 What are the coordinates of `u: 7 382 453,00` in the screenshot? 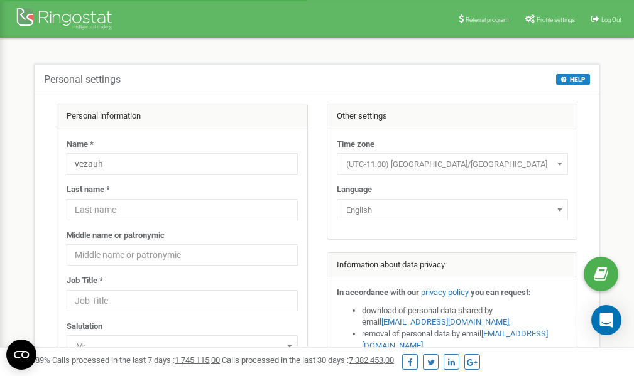 It's located at (371, 360).